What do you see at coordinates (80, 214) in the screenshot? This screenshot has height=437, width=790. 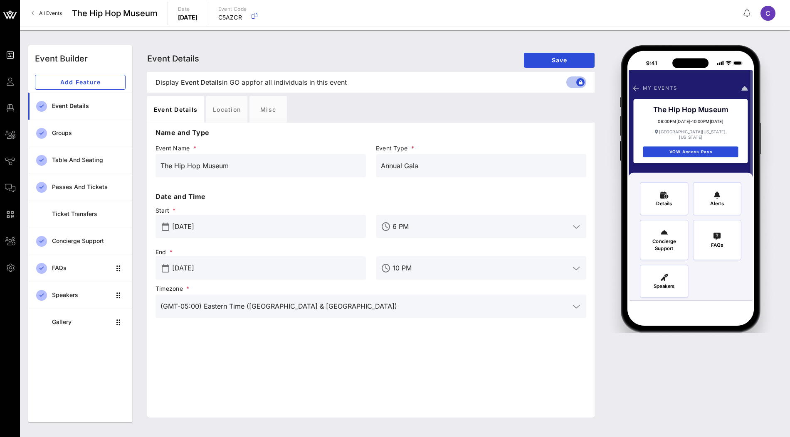 I see `a: Ticket Transfers` at bounding box center [80, 214].